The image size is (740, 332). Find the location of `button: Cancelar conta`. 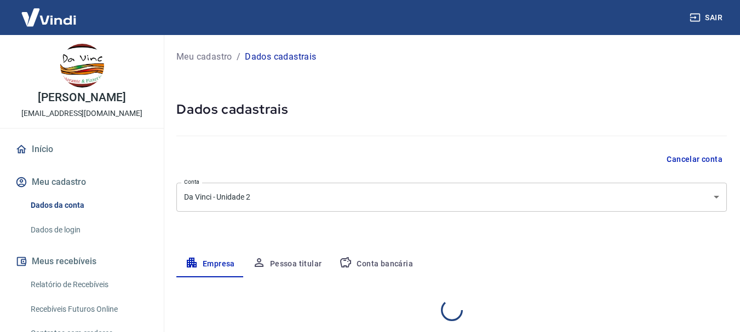

button: Cancelar conta is located at coordinates (694, 159).